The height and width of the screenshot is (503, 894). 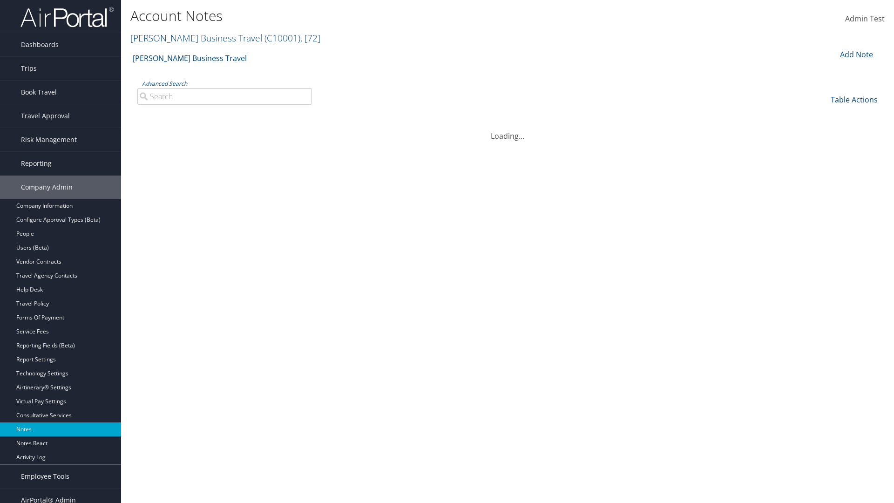 What do you see at coordinates (310, 38) in the screenshot?
I see `span: , [ 72 ]` at bounding box center [310, 38].